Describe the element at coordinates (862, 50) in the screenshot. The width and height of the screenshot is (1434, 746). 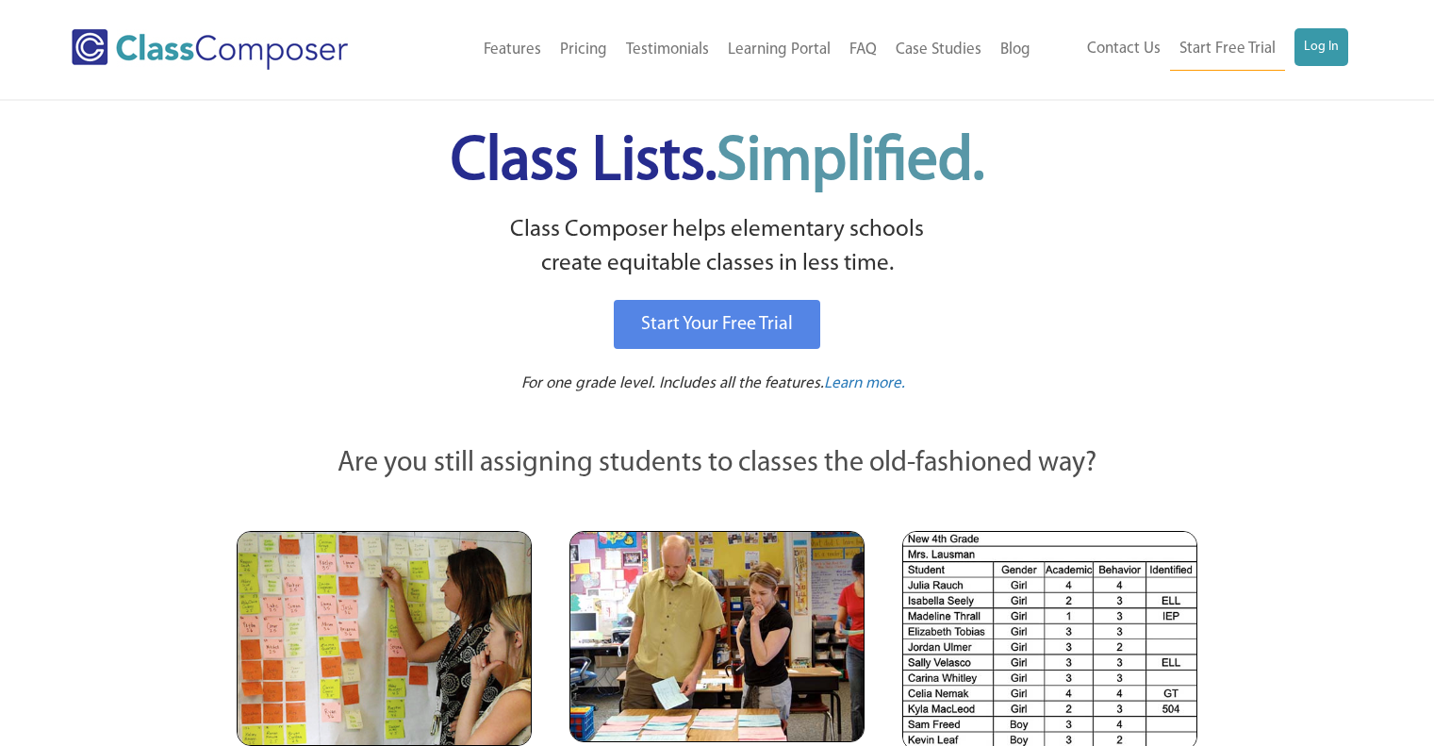
I see `a: FAQ` at that location.